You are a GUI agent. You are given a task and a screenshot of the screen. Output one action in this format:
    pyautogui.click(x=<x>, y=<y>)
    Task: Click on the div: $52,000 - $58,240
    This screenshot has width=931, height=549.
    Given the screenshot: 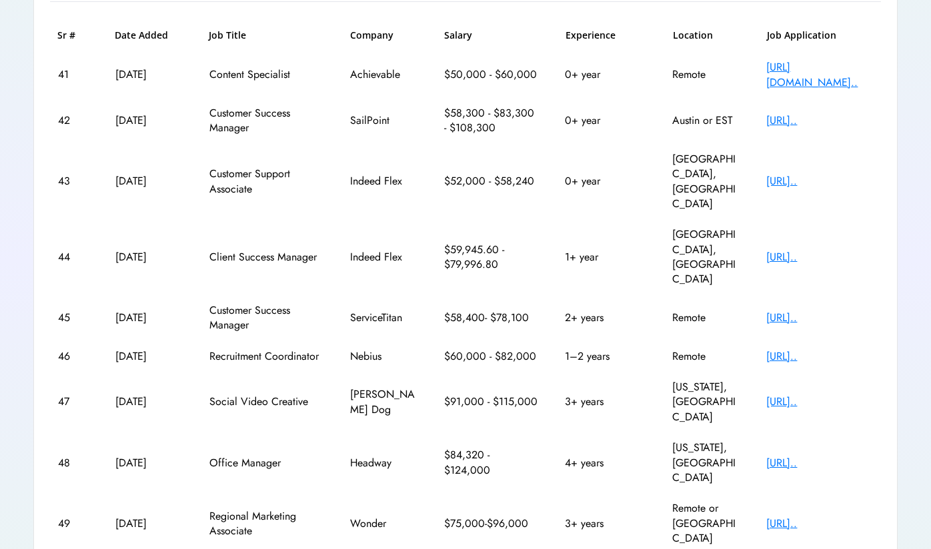 What is the action you would take?
    pyautogui.click(x=491, y=181)
    